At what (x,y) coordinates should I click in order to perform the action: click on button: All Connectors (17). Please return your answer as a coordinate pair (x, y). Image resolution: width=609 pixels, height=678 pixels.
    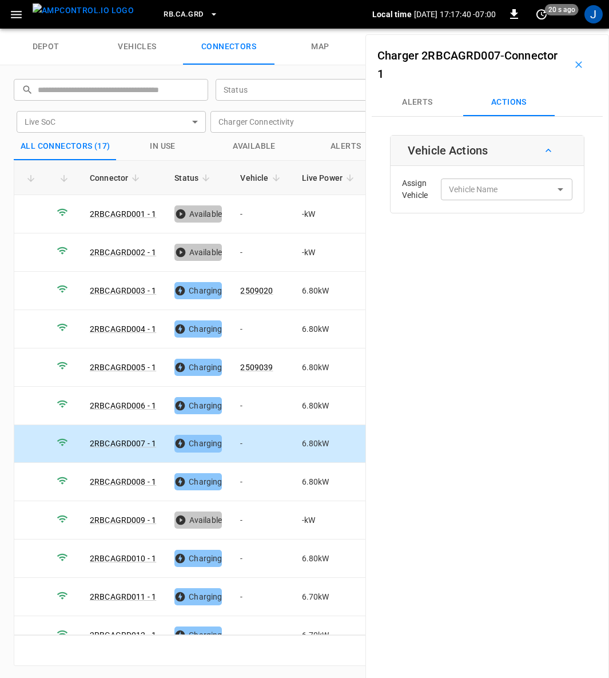
    Looking at the image, I should click on (65, 146).